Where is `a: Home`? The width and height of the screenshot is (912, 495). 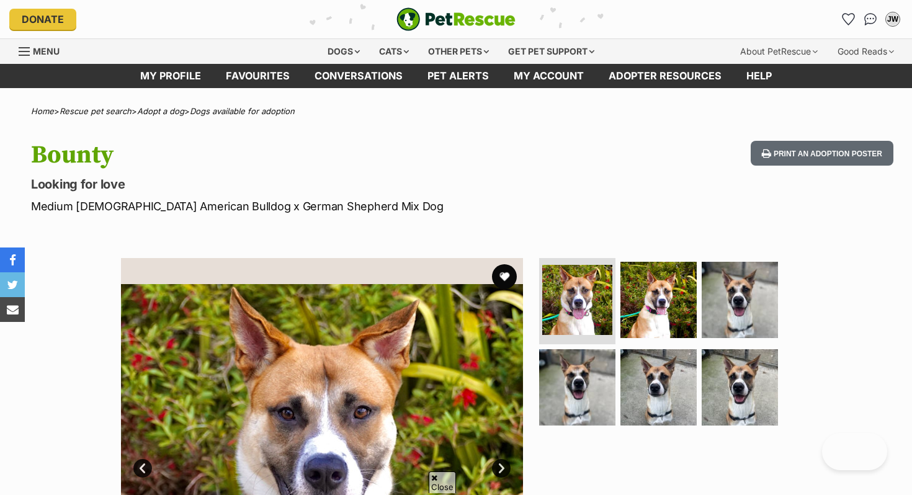
a: Home is located at coordinates (42, 111).